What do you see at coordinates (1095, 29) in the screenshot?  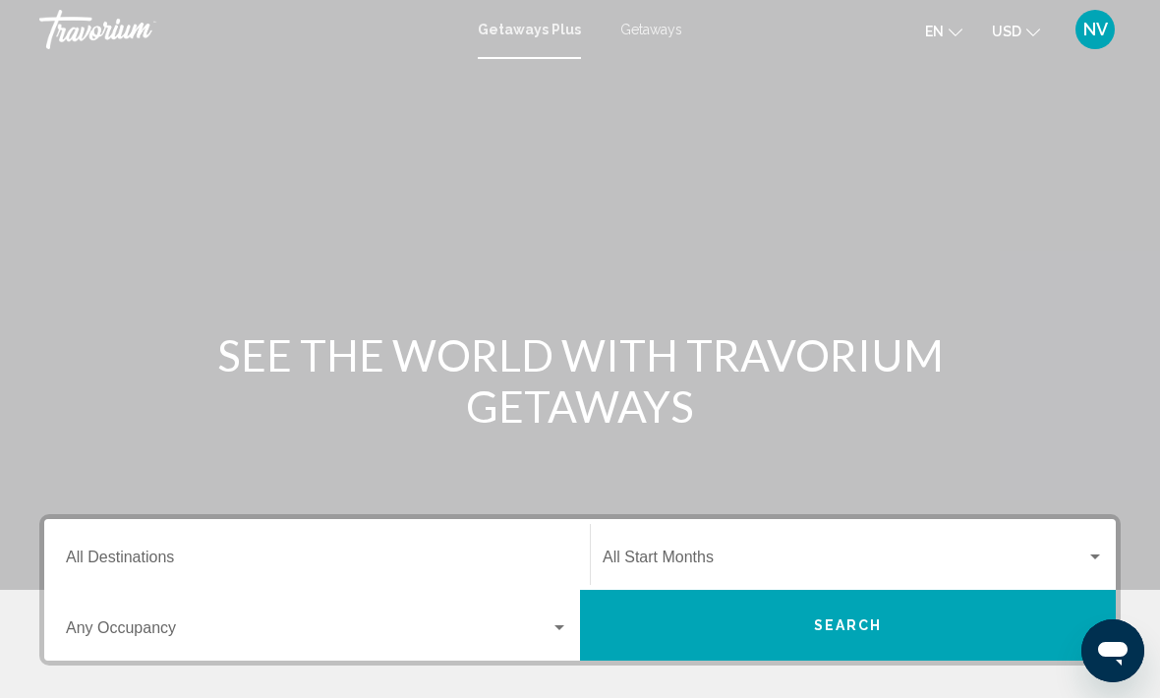 I see `button: User Menu` at bounding box center [1095, 29].